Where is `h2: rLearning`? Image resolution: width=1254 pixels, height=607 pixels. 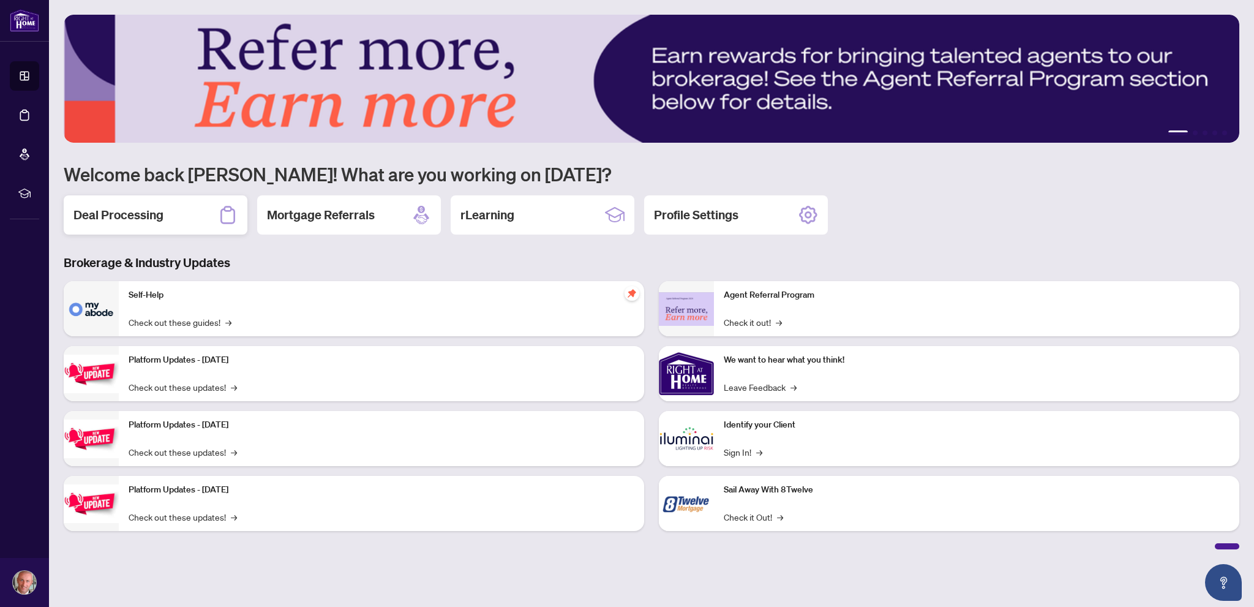
h2: rLearning is located at coordinates (487, 215).